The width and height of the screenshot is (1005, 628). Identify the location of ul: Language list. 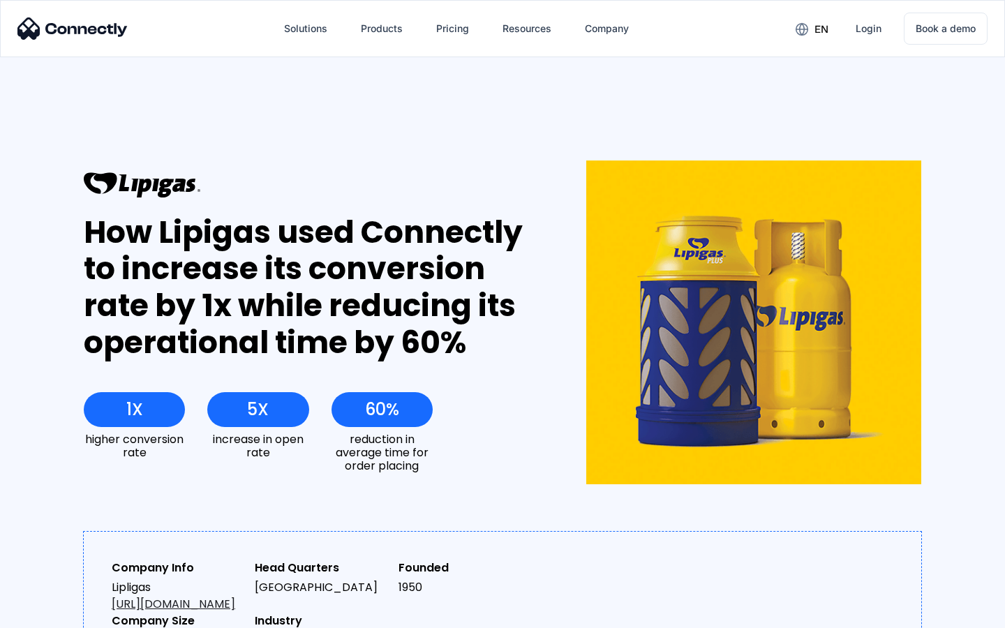
(56, 614).